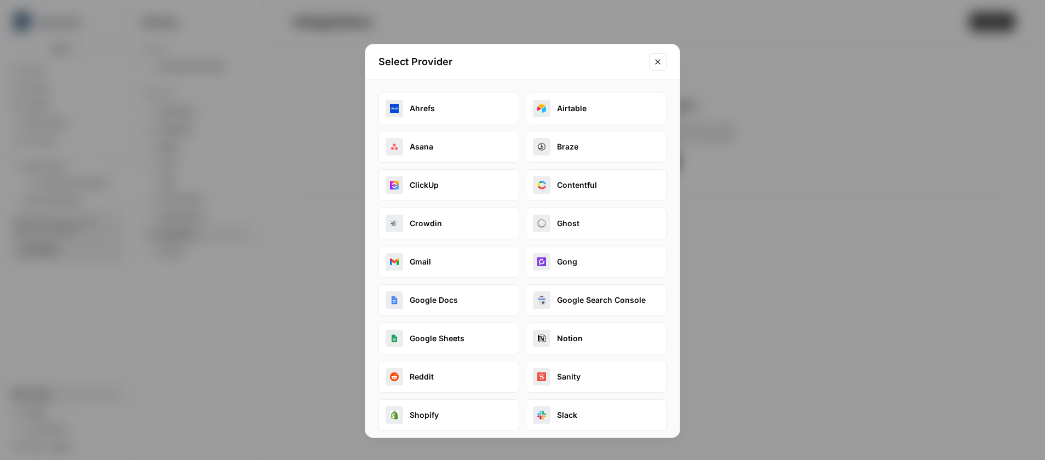 This screenshot has width=1045, height=460. I want to click on button: notionNotion, so click(596, 338).